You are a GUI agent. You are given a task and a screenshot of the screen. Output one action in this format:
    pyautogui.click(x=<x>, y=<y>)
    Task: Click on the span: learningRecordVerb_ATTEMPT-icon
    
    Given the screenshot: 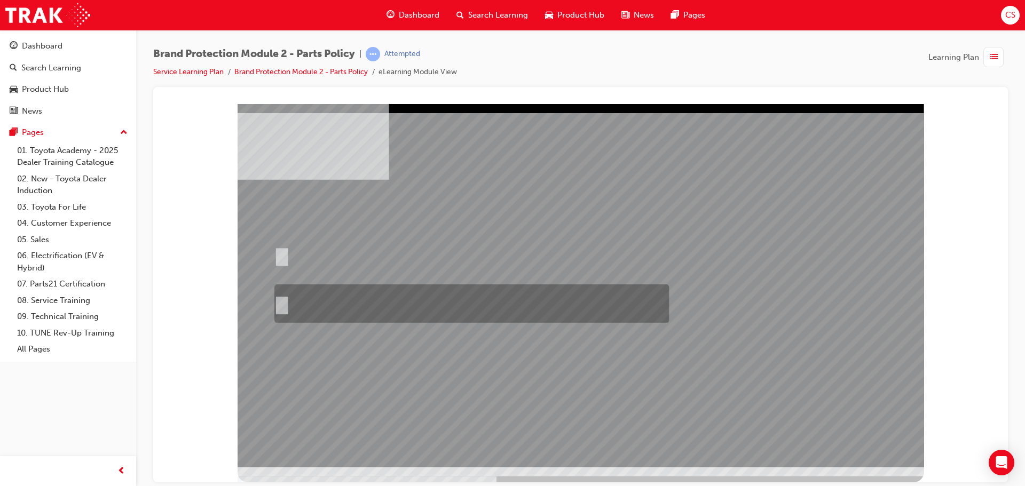 What is the action you would take?
    pyautogui.click(x=373, y=54)
    